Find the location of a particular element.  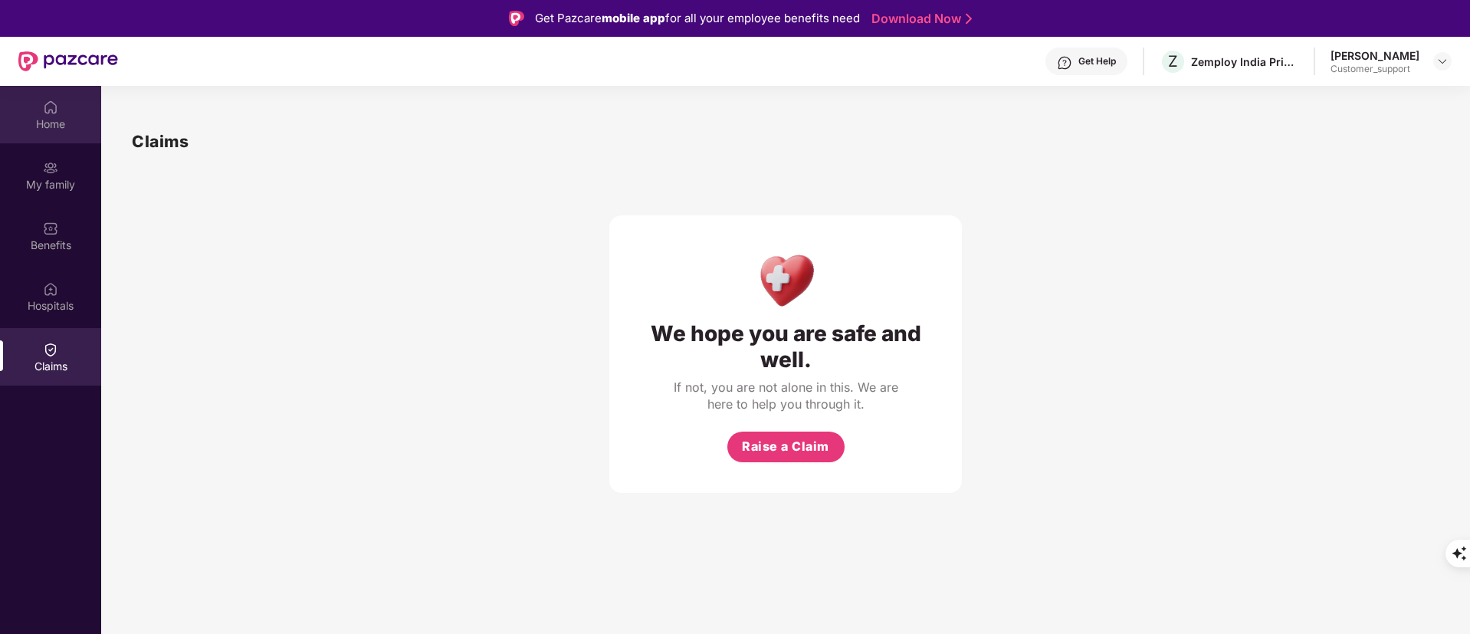

div: We hope you are safe and well. is located at coordinates (786, 346).